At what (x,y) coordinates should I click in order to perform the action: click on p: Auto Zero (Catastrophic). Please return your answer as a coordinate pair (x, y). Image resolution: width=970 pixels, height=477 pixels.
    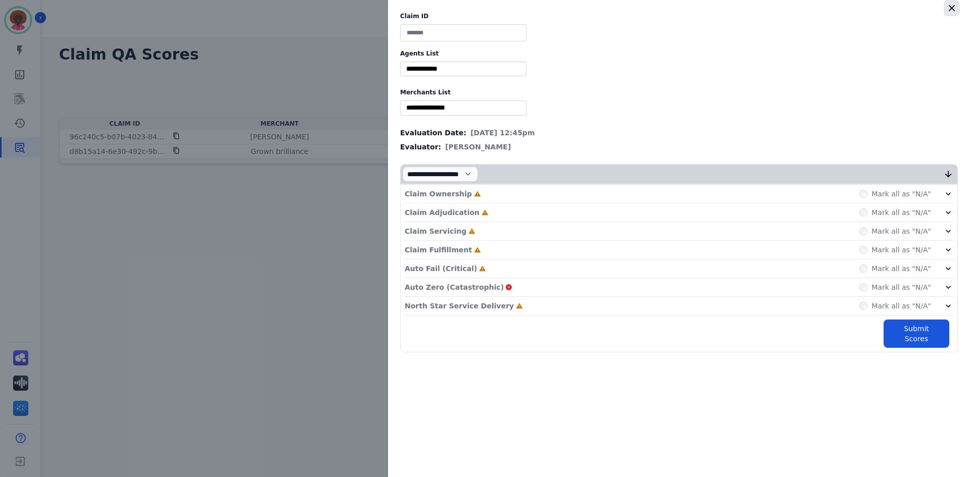
    Looking at the image, I should click on (454, 287).